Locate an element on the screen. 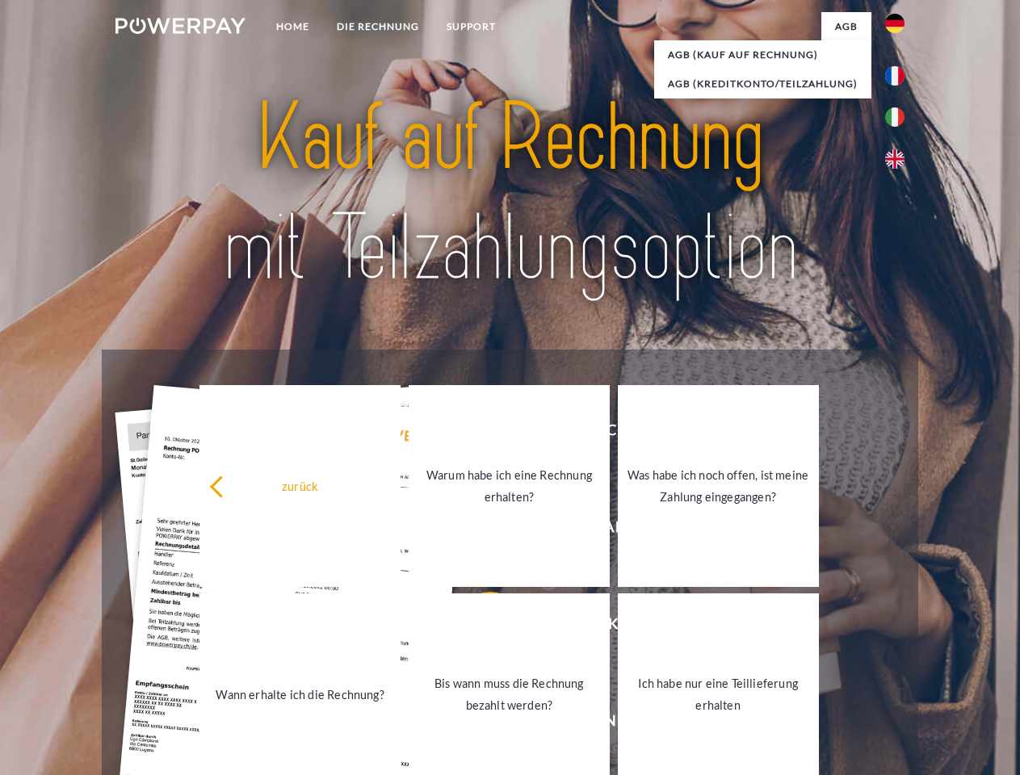 The image size is (1020, 775). div: Was habe ich noch offen, ist meine Zahlung eingegangen? is located at coordinates (718, 486).